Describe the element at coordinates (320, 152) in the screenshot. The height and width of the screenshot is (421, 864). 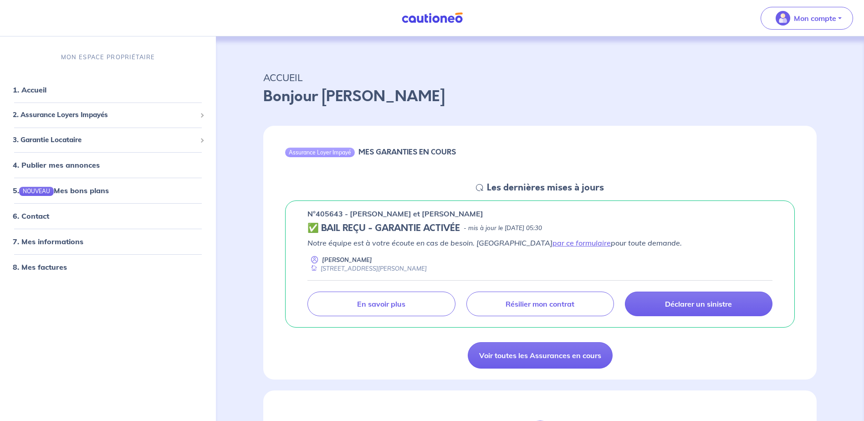
I see `div: Assurance Loyer Impayé` at that location.